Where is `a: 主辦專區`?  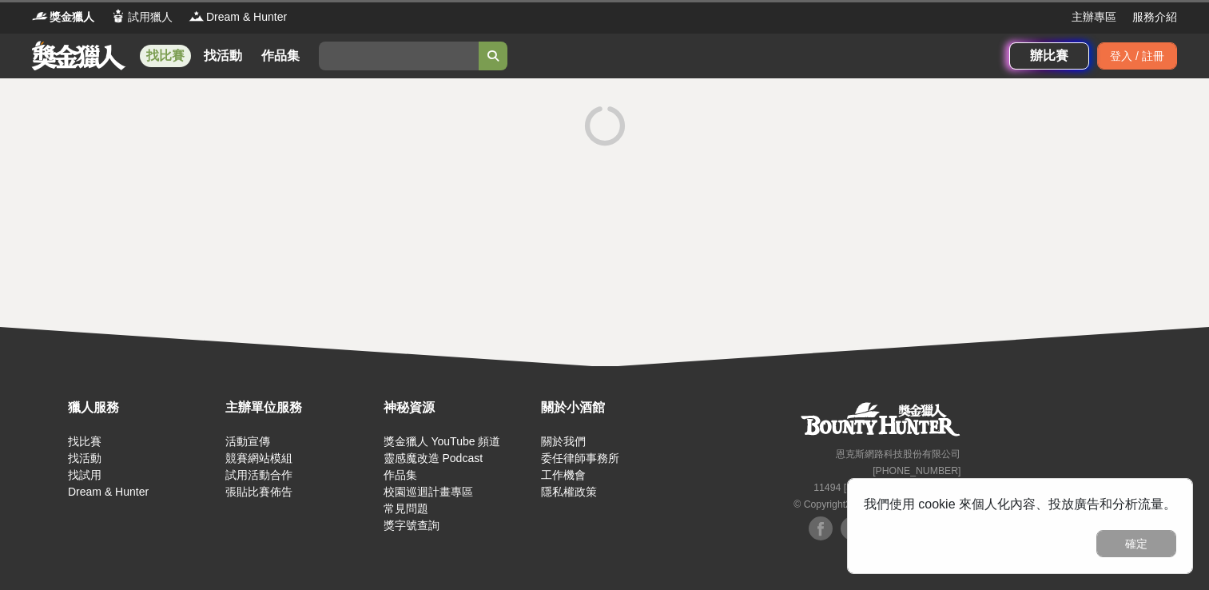
a: 主辦專區 is located at coordinates (1094, 17).